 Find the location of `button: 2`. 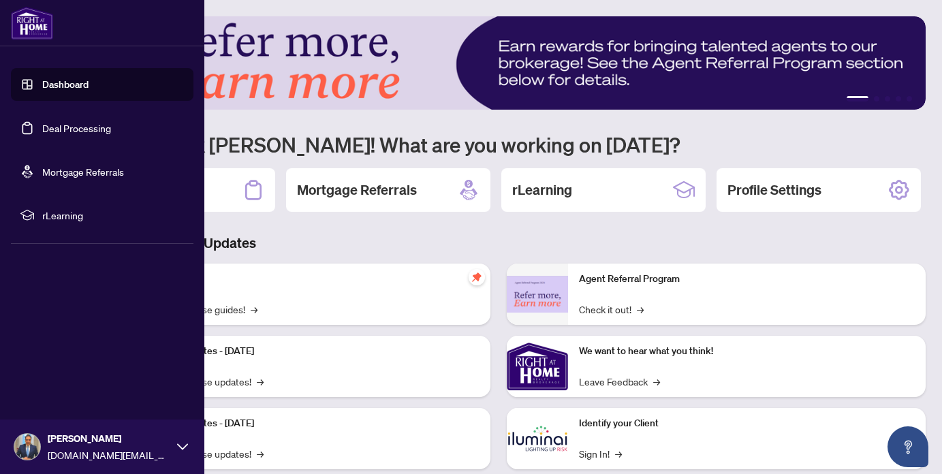

button: 2 is located at coordinates (876, 99).